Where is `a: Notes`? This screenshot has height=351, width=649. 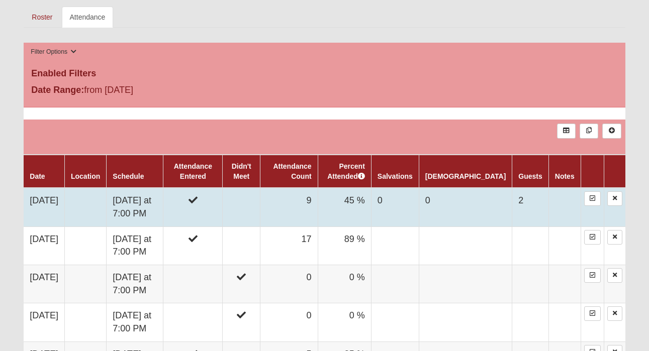 a: Notes is located at coordinates (564, 176).